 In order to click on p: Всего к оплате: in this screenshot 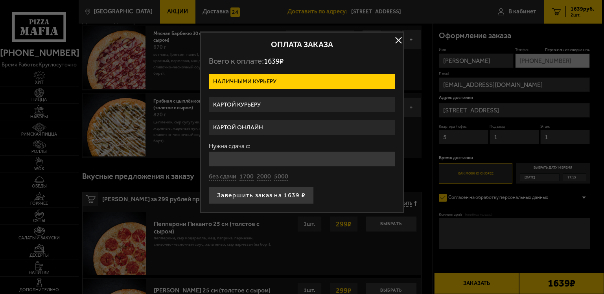, I will do `click(302, 61)`.